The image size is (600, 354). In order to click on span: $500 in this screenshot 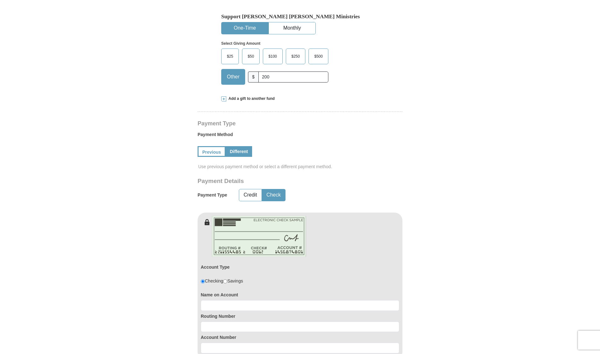, I will do `click(318, 56)`.